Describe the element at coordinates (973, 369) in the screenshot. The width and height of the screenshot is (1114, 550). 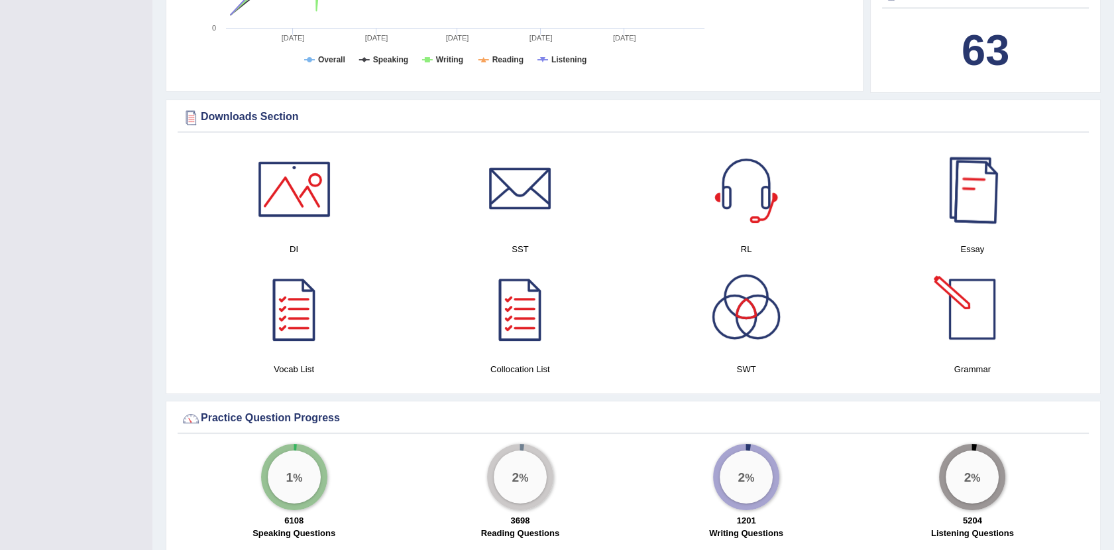
I see `h4: Grammar` at that location.